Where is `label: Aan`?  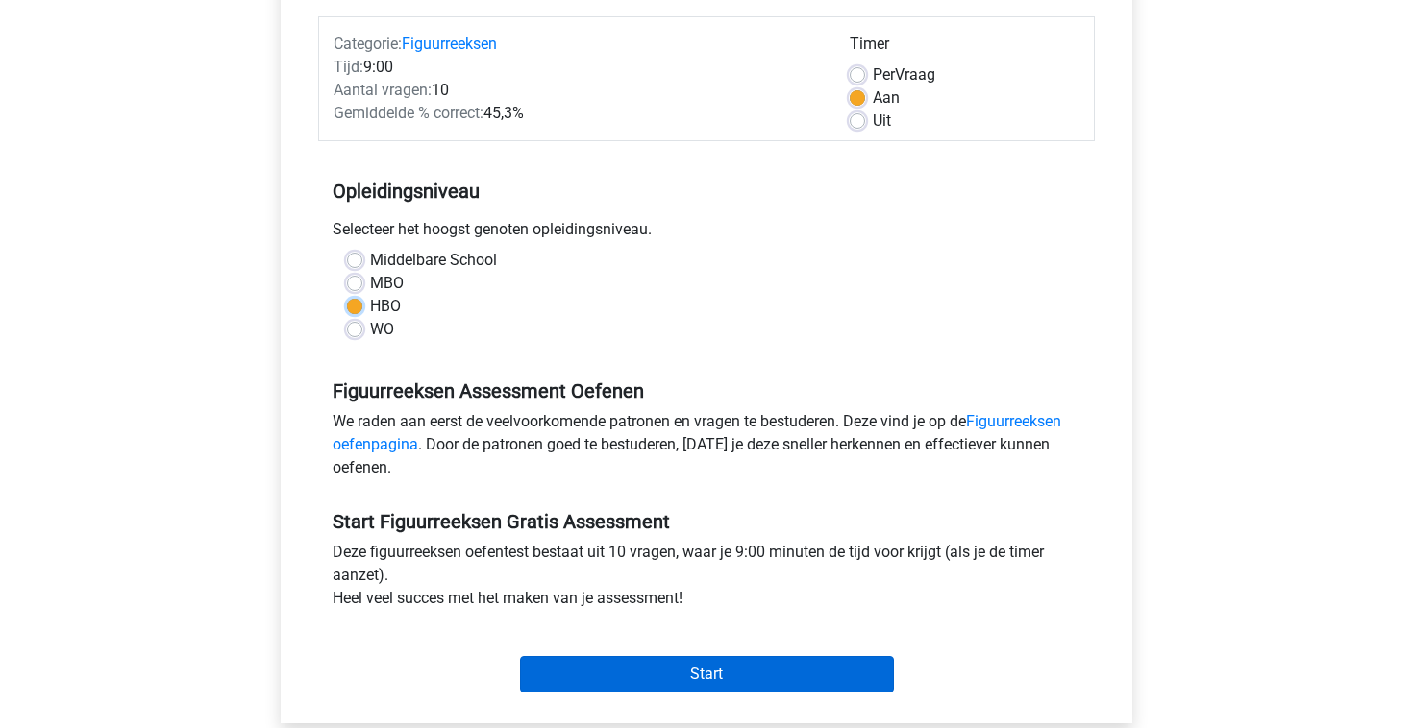 label: Aan is located at coordinates (886, 98).